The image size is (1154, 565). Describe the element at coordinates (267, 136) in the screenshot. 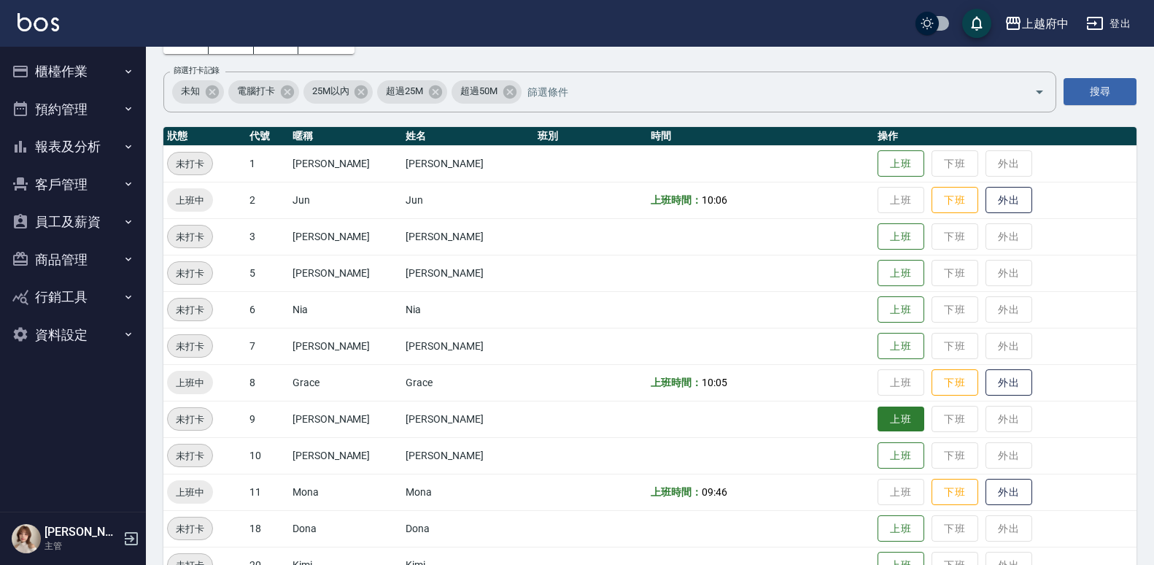

I see `th: 代號` at that location.